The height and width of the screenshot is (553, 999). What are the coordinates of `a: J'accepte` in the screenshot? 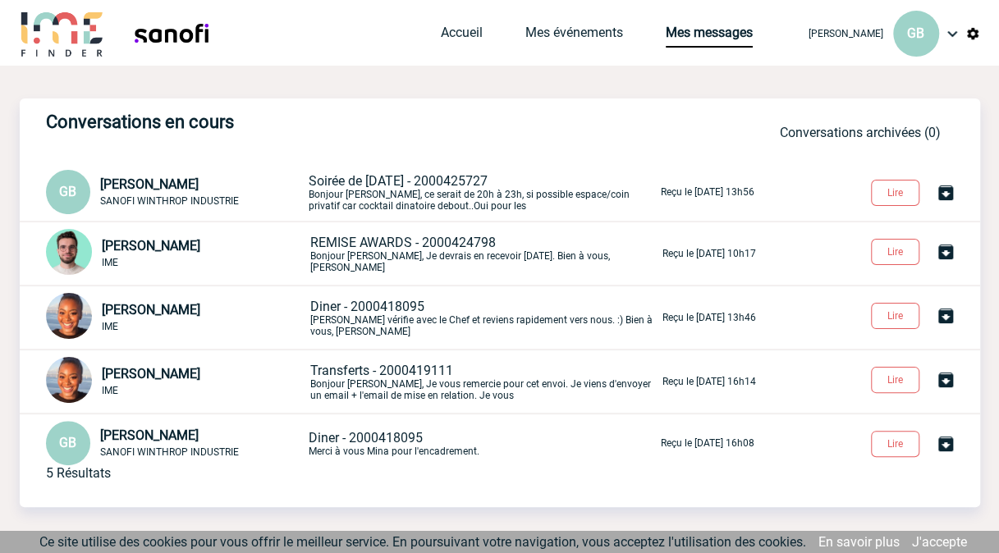 It's located at (939, 542).